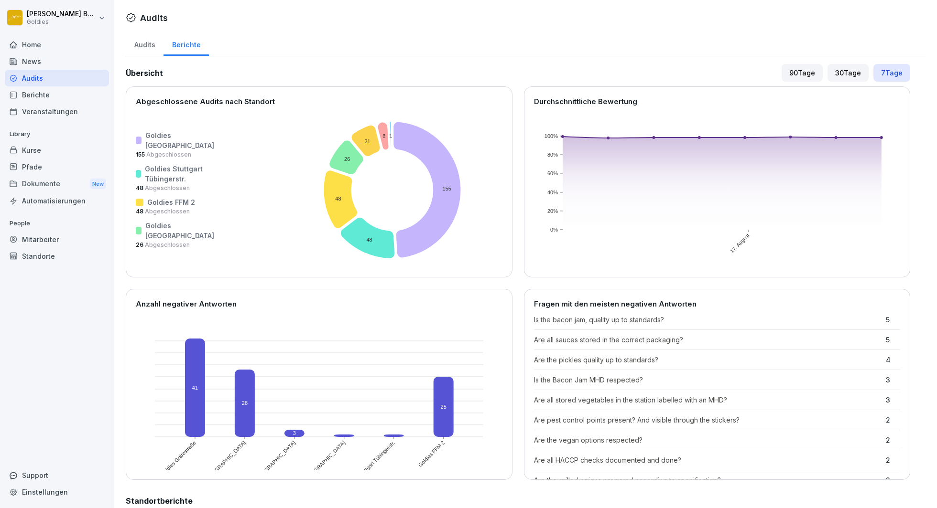  What do you see at coordinates (57, 150) in the screenshot?
I see `div: Kurse` at bounding box center [57, 150].